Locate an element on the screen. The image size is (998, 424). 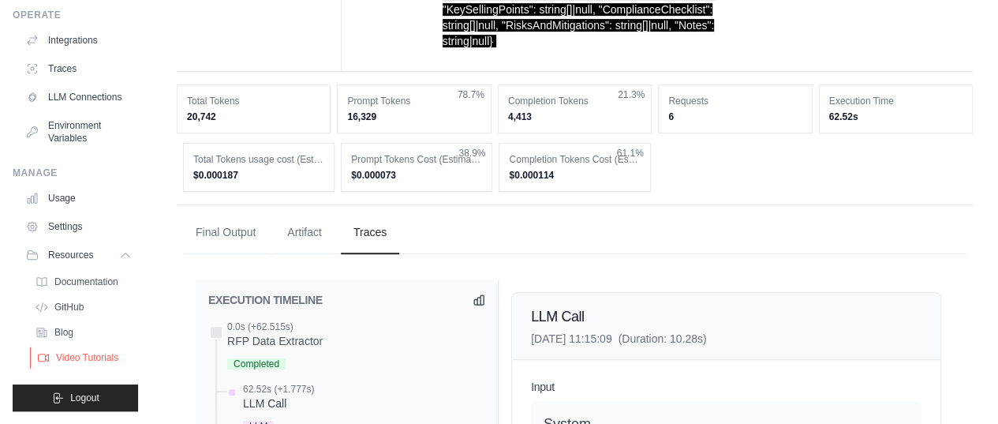
span: 38.9% is located at coordinates (472, 153).